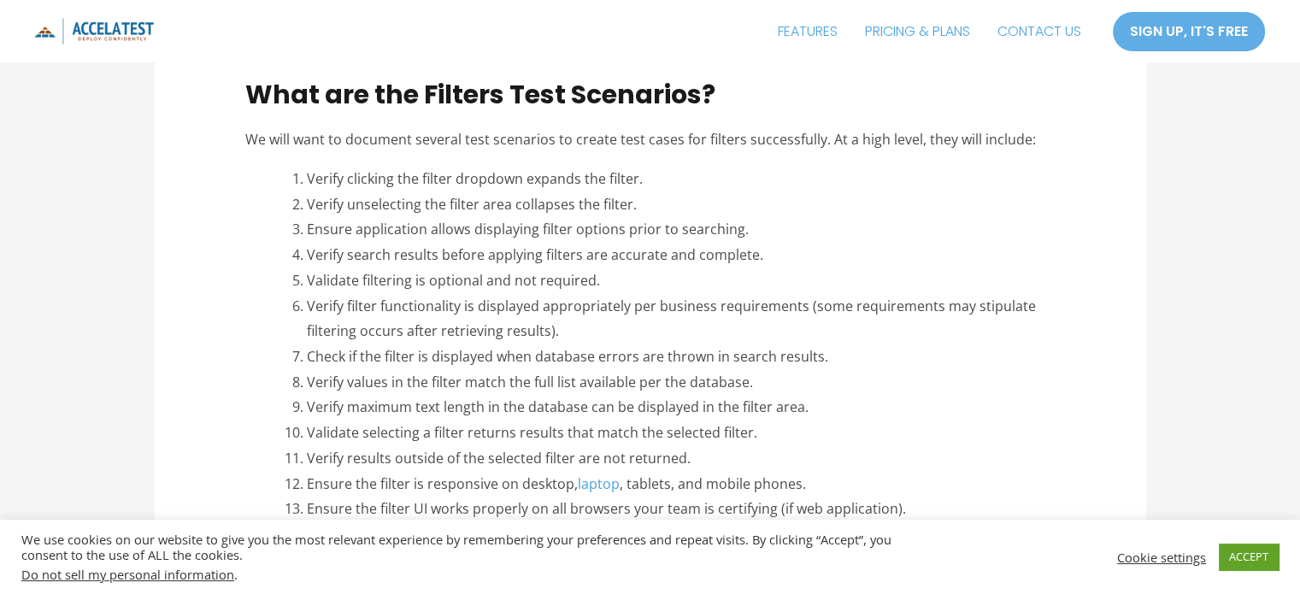  Describe the element at coordinates (1161, 557) in the screenshot. I see `a: Cookie settings` at that location.